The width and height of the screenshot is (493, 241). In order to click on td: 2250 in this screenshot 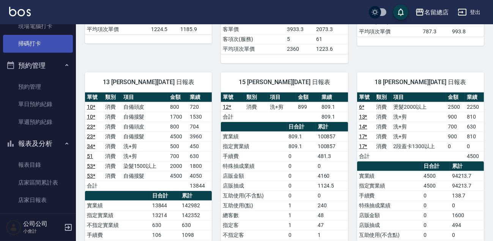, I will do `click(474, 107)`.